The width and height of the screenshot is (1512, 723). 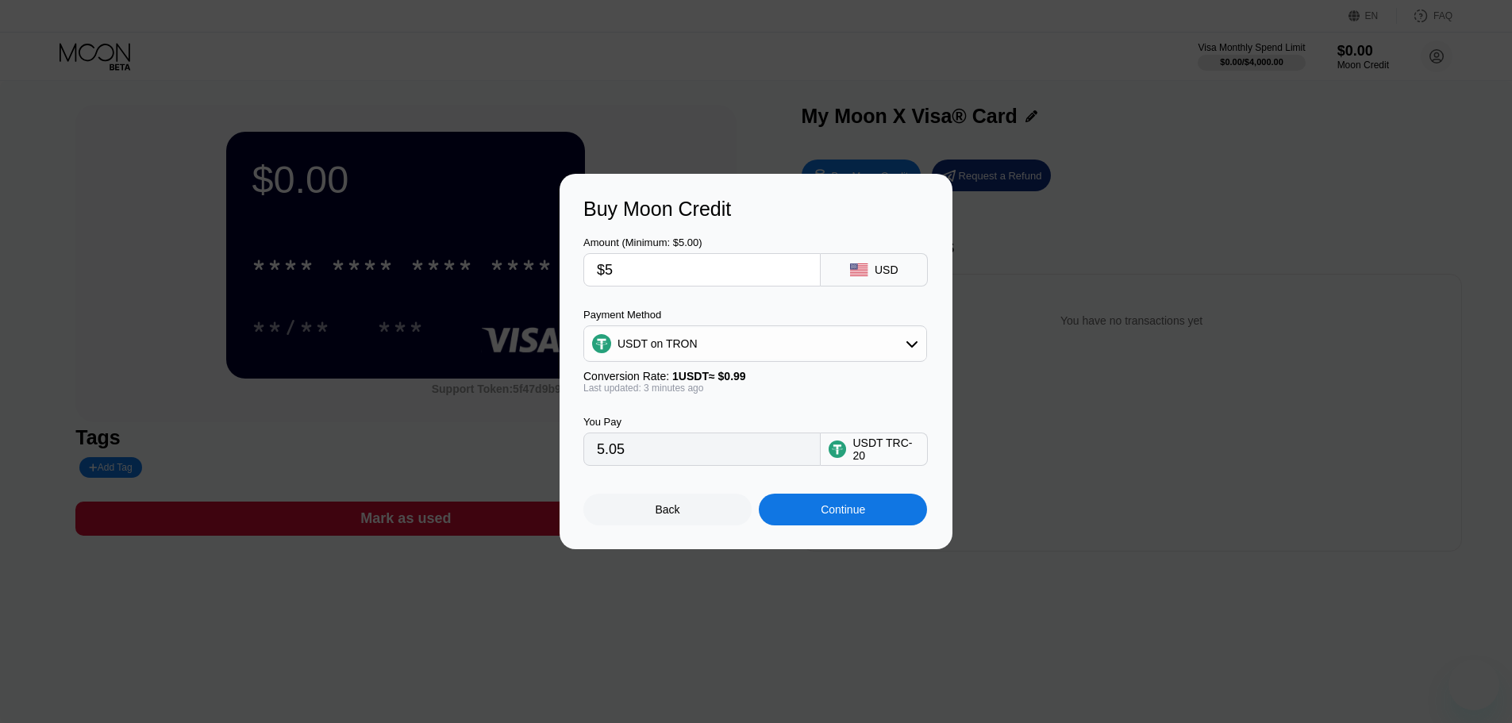 I want to click on div: Amount (Minimum: $5.00), so click(x=702, y=242).